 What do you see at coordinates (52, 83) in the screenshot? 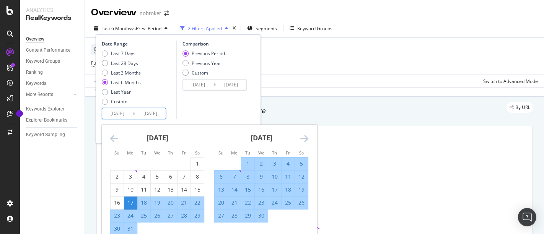
I see `a: Keywords` at bounding box center [52, 83].